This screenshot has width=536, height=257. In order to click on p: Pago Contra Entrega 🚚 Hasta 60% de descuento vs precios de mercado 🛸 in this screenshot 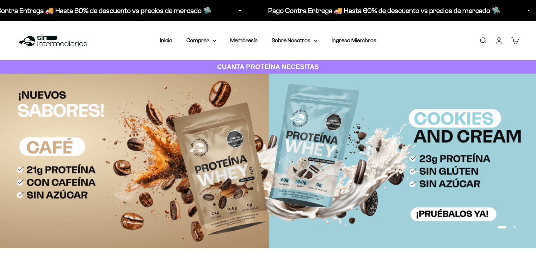, I will do `click(377, 11)`.